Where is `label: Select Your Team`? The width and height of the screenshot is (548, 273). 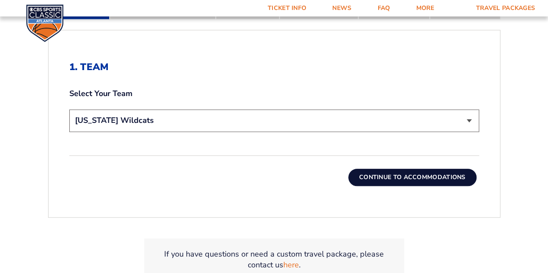 label: Select Your Team is located at coordinates (274, 94).